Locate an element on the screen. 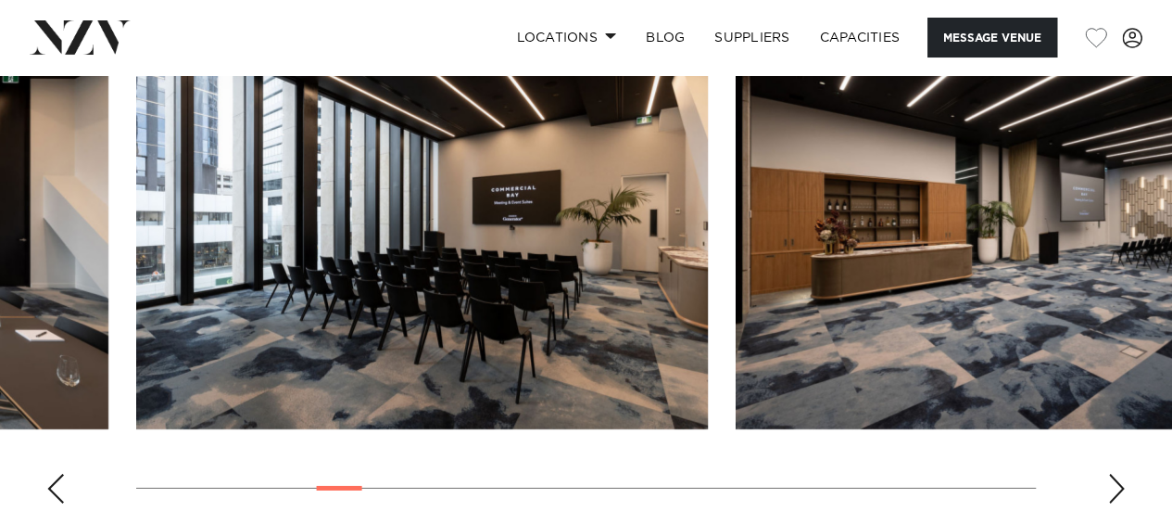 This screenshot has height=511, width=1172. a: Capacities is located at coordinates (860, 37).